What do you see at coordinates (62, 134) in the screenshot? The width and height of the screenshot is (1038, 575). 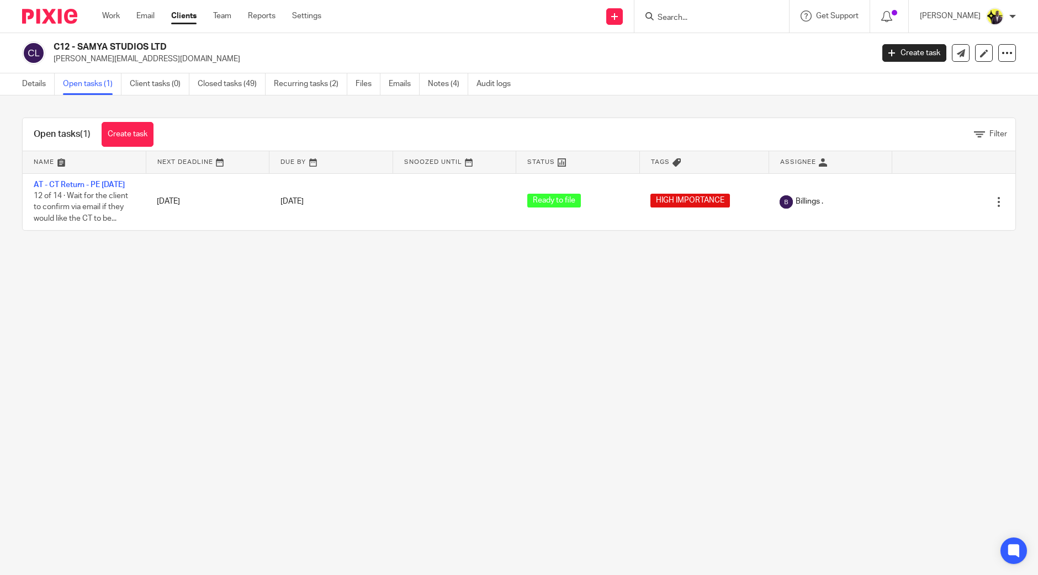 I see `h1: Open tasks` at bounding box center [62, 134].